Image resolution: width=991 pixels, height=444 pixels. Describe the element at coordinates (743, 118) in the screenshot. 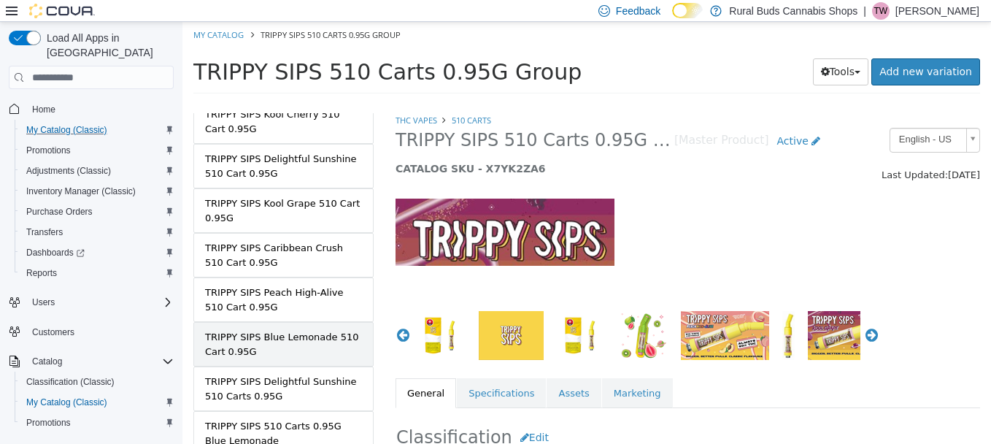

I see `span: English - US` at that location.